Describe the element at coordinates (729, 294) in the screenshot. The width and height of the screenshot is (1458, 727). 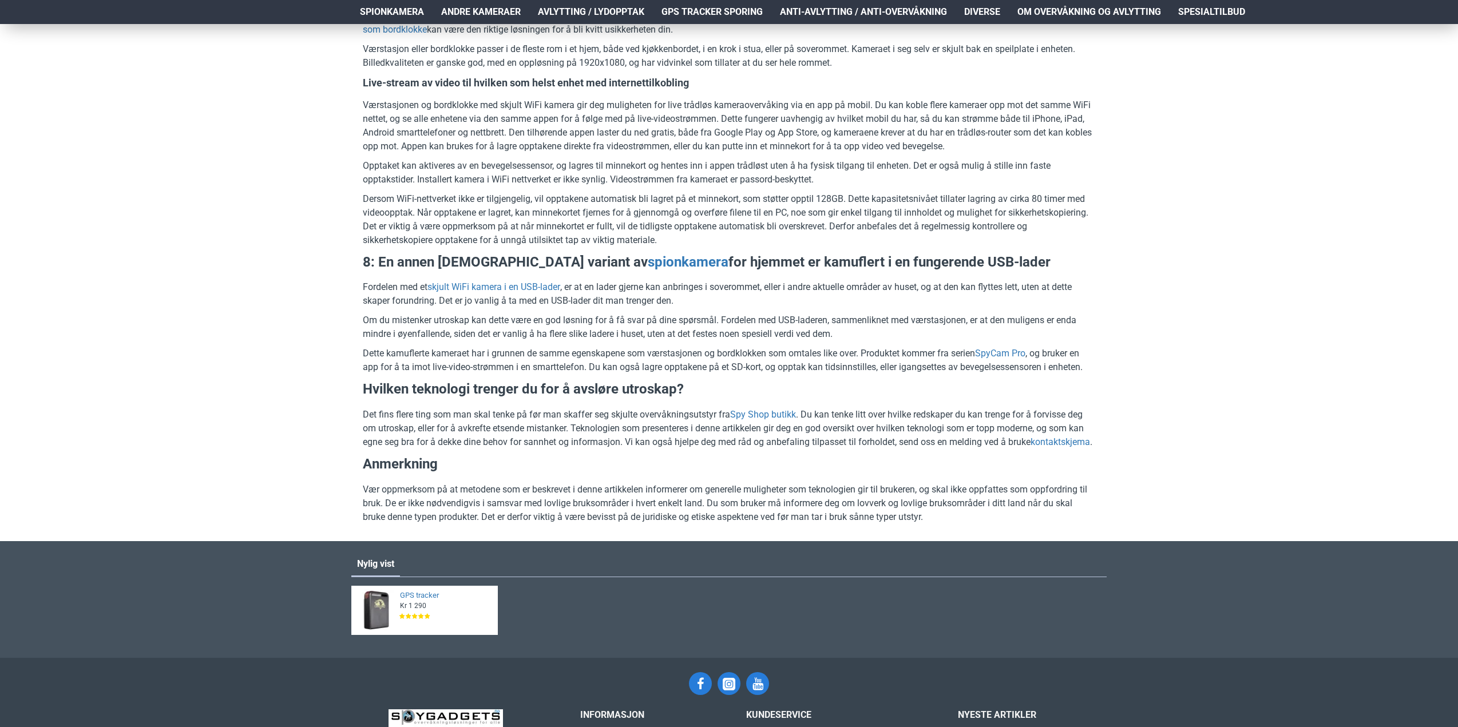
I see `p: Fordelen med et , er at en lader gjerne kan anbringes i soverommet, eller i andre aktuelle område...` at that location.